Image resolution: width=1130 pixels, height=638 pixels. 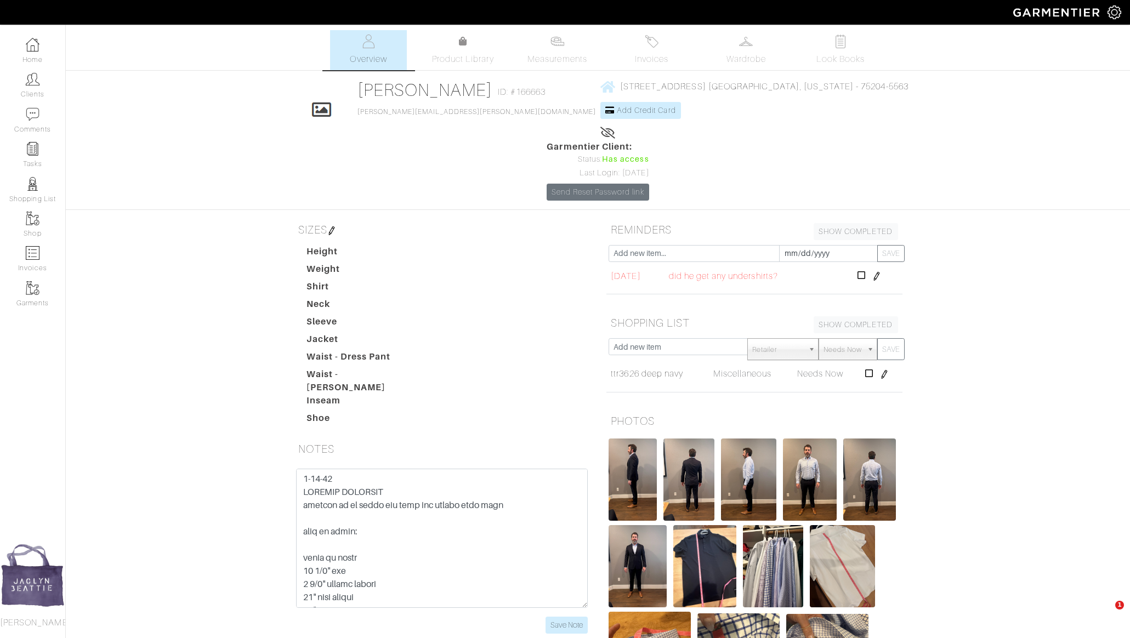 What do you see at coordinates (755, 323) in the screenshot?
I see `h5: SHOPPING LIST` at bounding box center [755, 323].